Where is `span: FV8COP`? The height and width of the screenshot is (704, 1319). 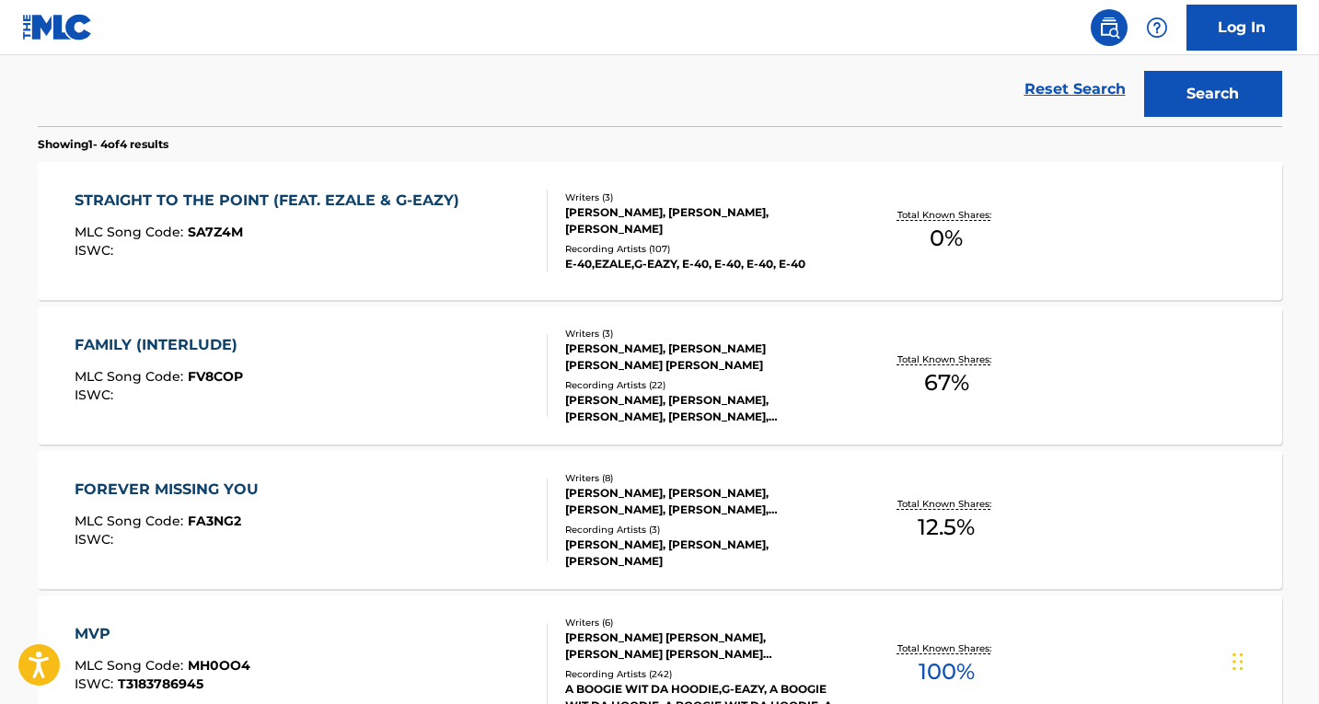
span: FV8COP is located at coordinates (215, 376).